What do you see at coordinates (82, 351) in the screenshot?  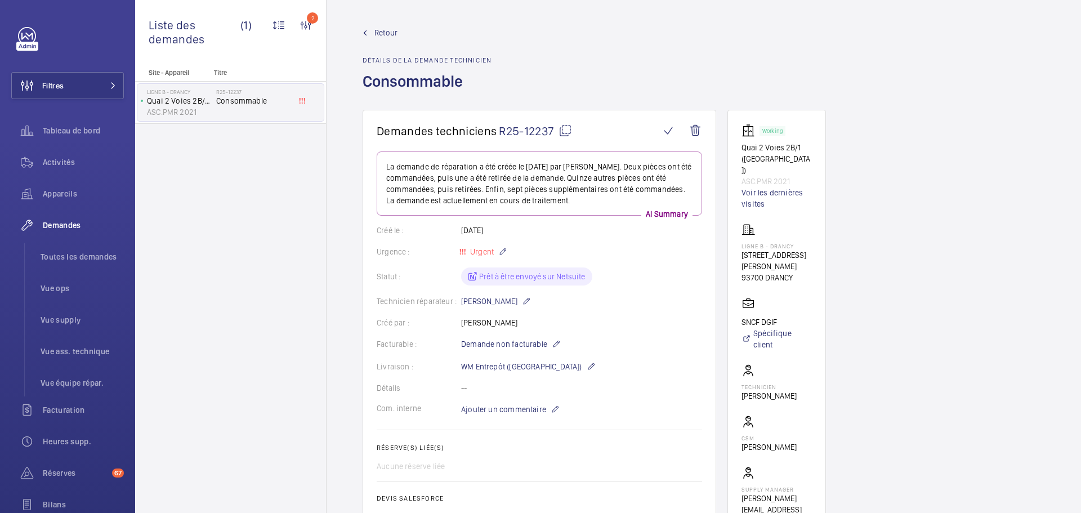 I see `span: Vue ass. technique` at bounding box center [82, 351].